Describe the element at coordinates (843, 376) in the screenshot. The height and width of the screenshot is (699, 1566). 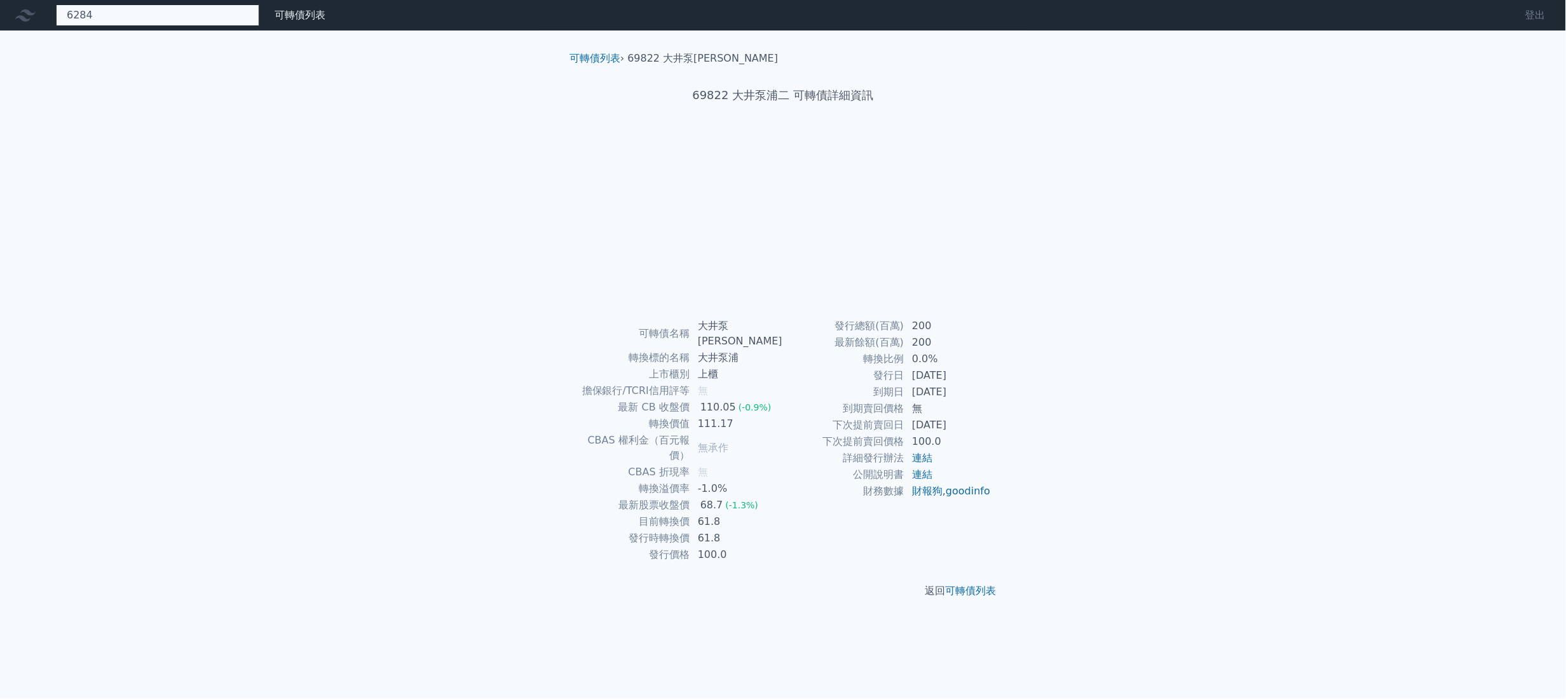
I see `td: 發行日` at that location.